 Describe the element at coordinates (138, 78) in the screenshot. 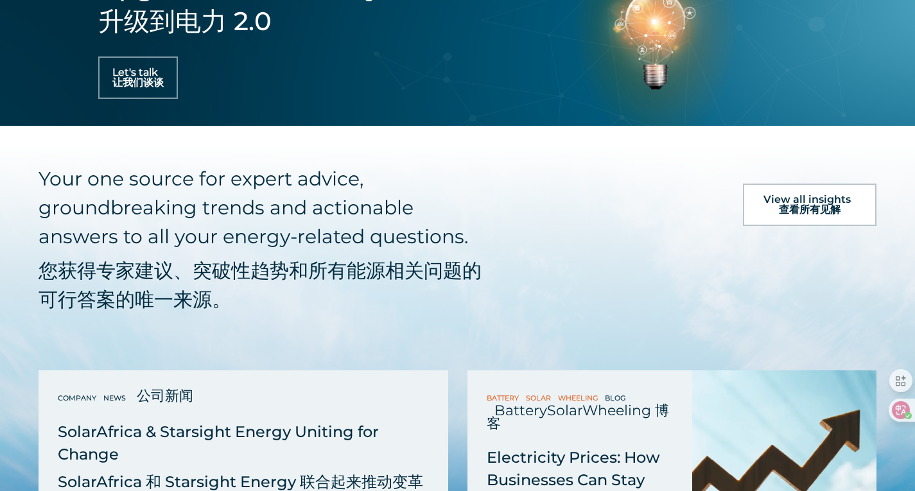

I see `a: Let's talk 让我们谈谈` at that location.